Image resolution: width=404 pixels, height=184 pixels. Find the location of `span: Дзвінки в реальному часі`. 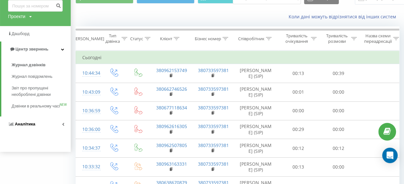

span: Дзвінки в реальному часі is located at coordinates (36, 106).